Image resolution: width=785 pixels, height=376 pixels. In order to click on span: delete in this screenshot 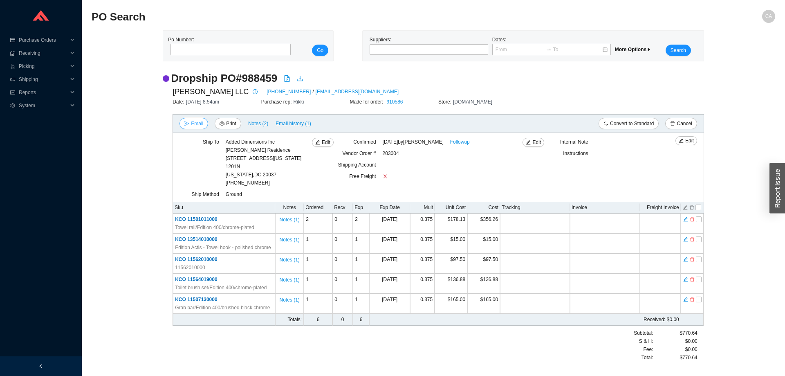, I will do `click(692, 259)`.